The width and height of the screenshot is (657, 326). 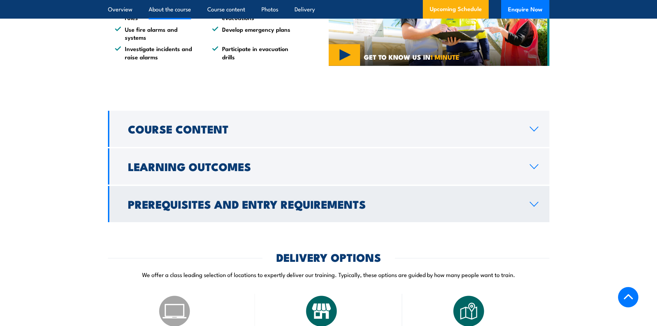 I want to click on li: Participate in evacuation drills, so click(x=254, y=52).